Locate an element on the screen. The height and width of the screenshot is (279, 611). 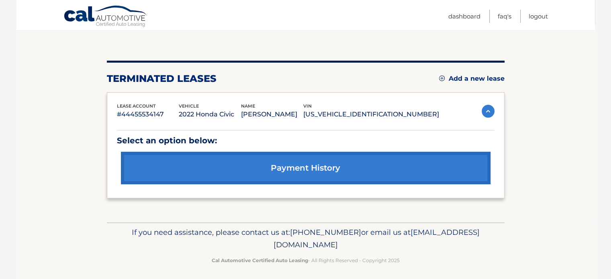
a: Dashboard is located at coordinates (465, 16).